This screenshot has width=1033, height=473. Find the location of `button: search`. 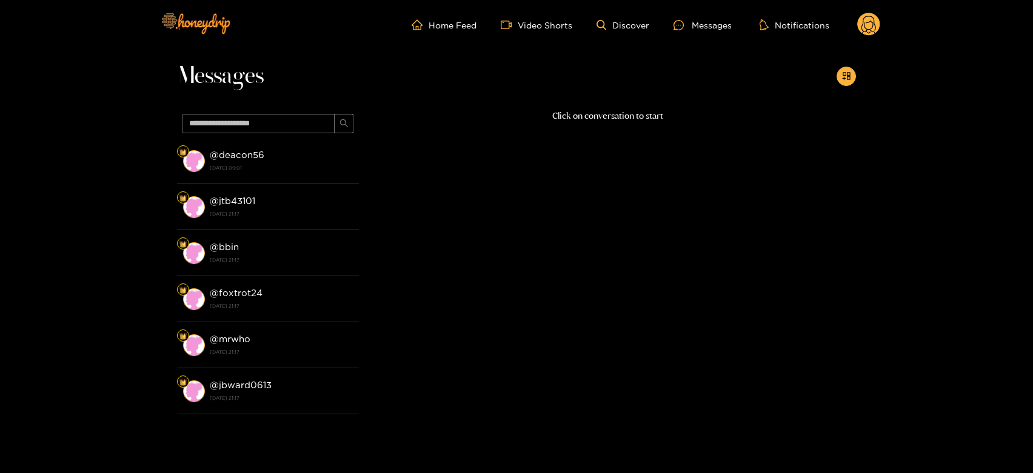

button: search is located at coordinates (344, 124).